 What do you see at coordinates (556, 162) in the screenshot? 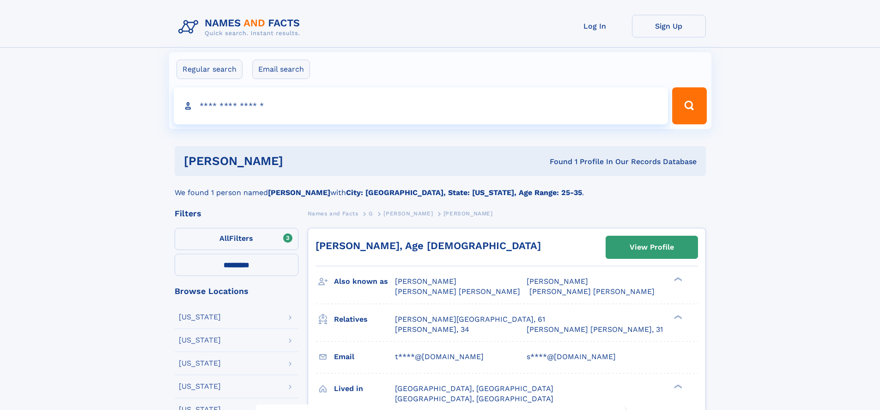
I see `div: Found 1 Profile In Our Records Database` at bounding box center [556, 162].